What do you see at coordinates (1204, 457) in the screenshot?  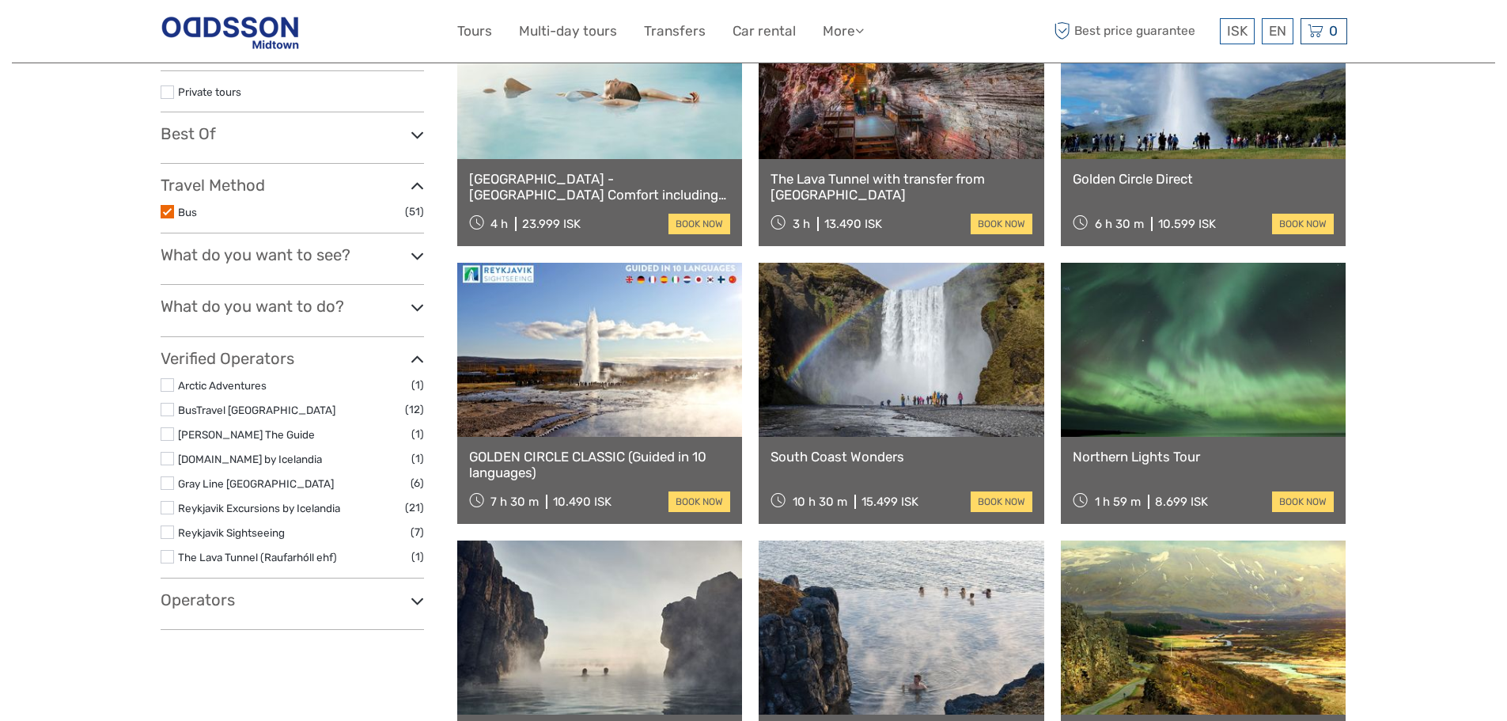 I see `a: Northern Lights Tour` at bounding box center [1204, 457].